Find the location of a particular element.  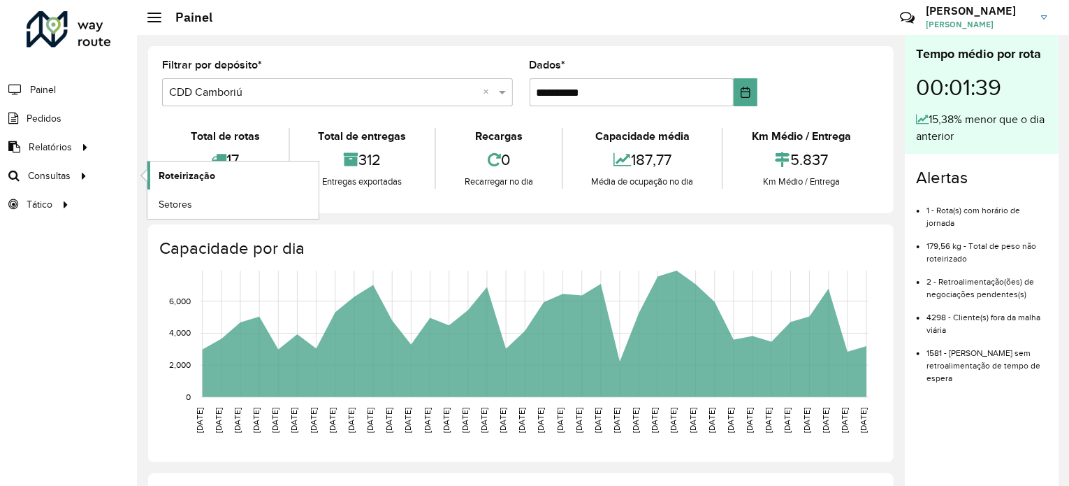

font: 0 is located at coordinates (505, 159).